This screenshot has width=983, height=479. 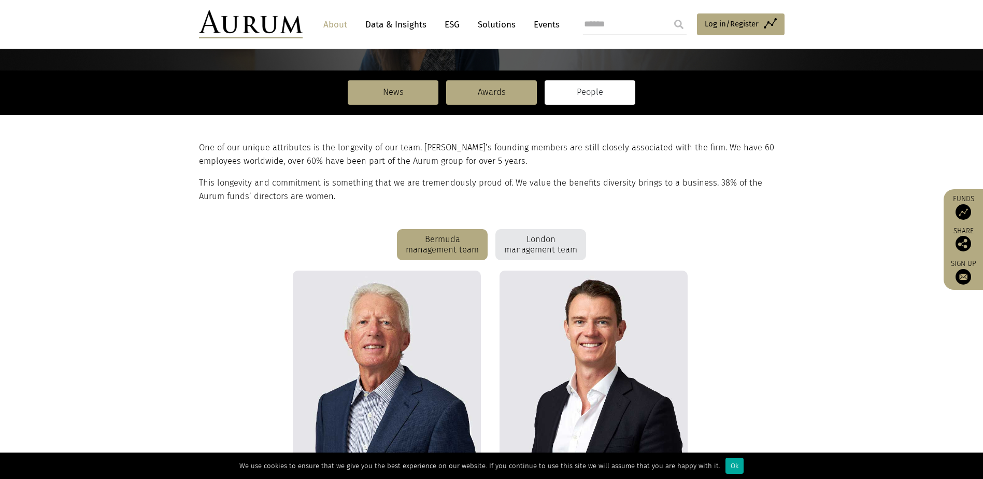 What do you see at coordinates (491, 92) in the screenshot?
I see `a: Awards` at bounding box center [491, 92].